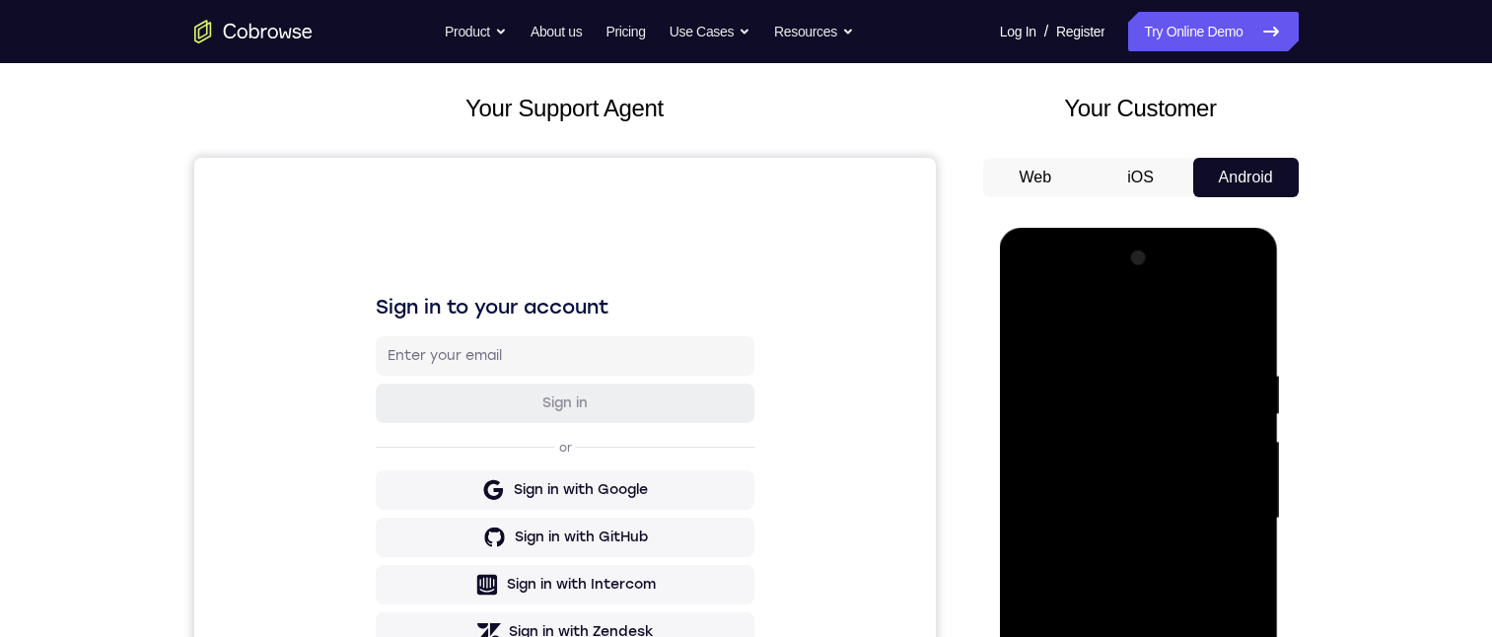  What do you see at coordinates (253, 32) in the screenshot?
I see `a: Go to the home page` at bounding box center [253, 32].